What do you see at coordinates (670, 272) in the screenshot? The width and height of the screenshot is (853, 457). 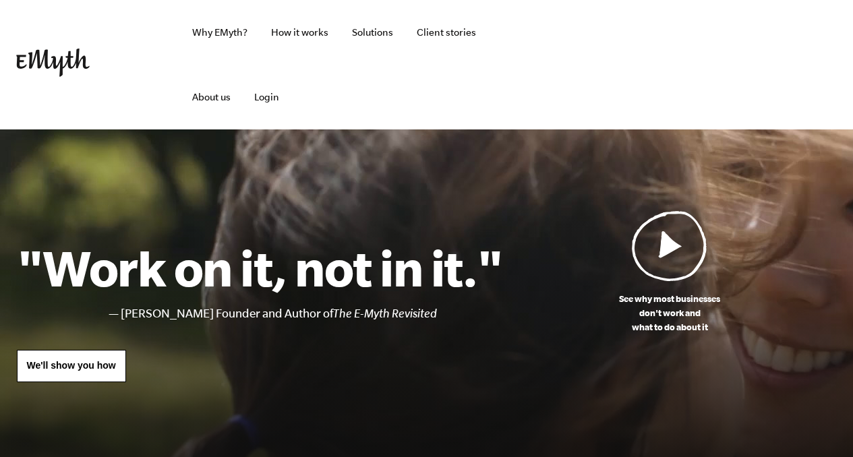 I see `a: See why most businessesdon't work andwhat to do about it` at bounding box center [670, 272].